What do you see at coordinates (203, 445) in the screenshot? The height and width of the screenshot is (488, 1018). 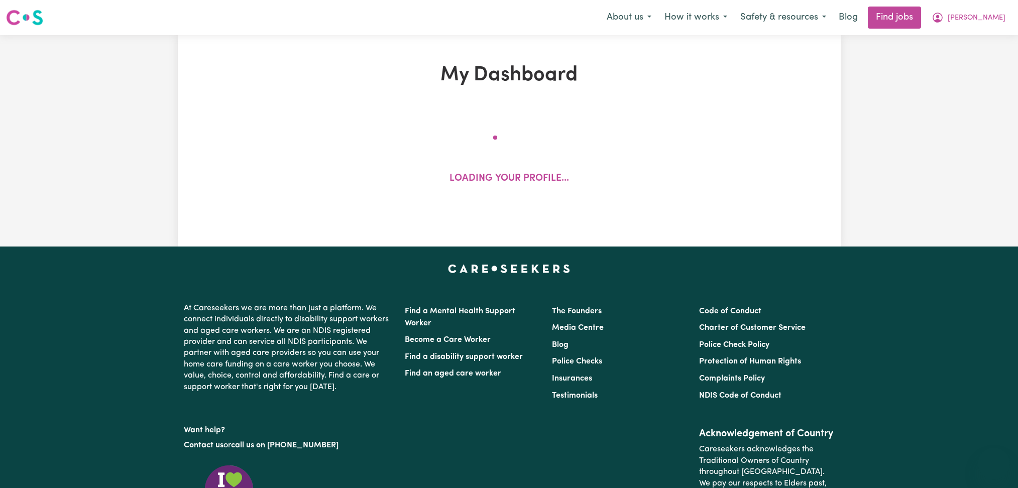 I see `a: Contact us` at bounding box center [203, 445].